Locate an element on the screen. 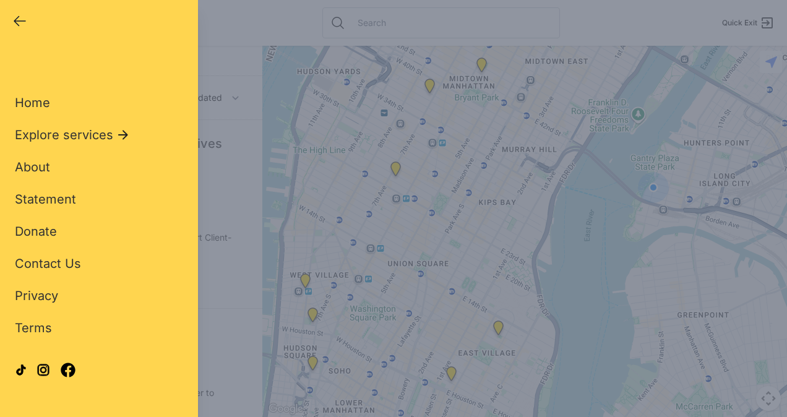  button: Explore services is located at coordinates (72, 135).